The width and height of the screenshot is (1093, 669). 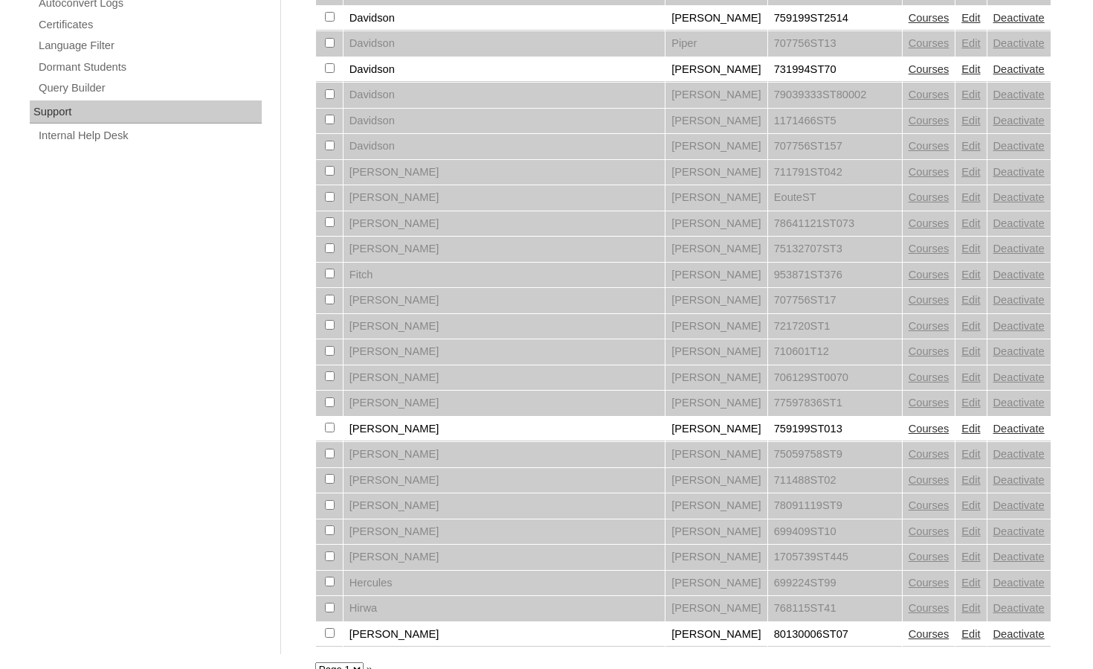 What do you see at coordinates (835, 583) in the screenshot?
I see `td: 699224ST99` at bounding box center [835, 583].